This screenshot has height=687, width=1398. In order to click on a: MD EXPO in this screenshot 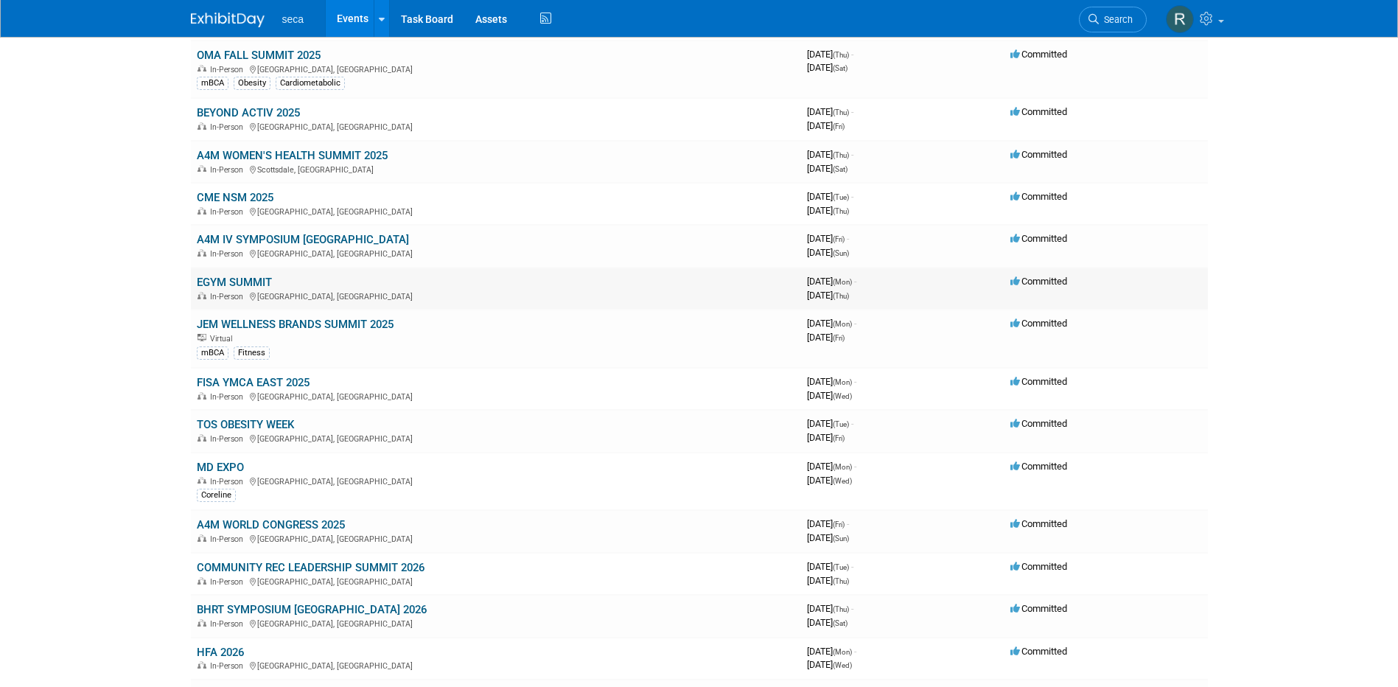, I will do `click(220, 467)`.